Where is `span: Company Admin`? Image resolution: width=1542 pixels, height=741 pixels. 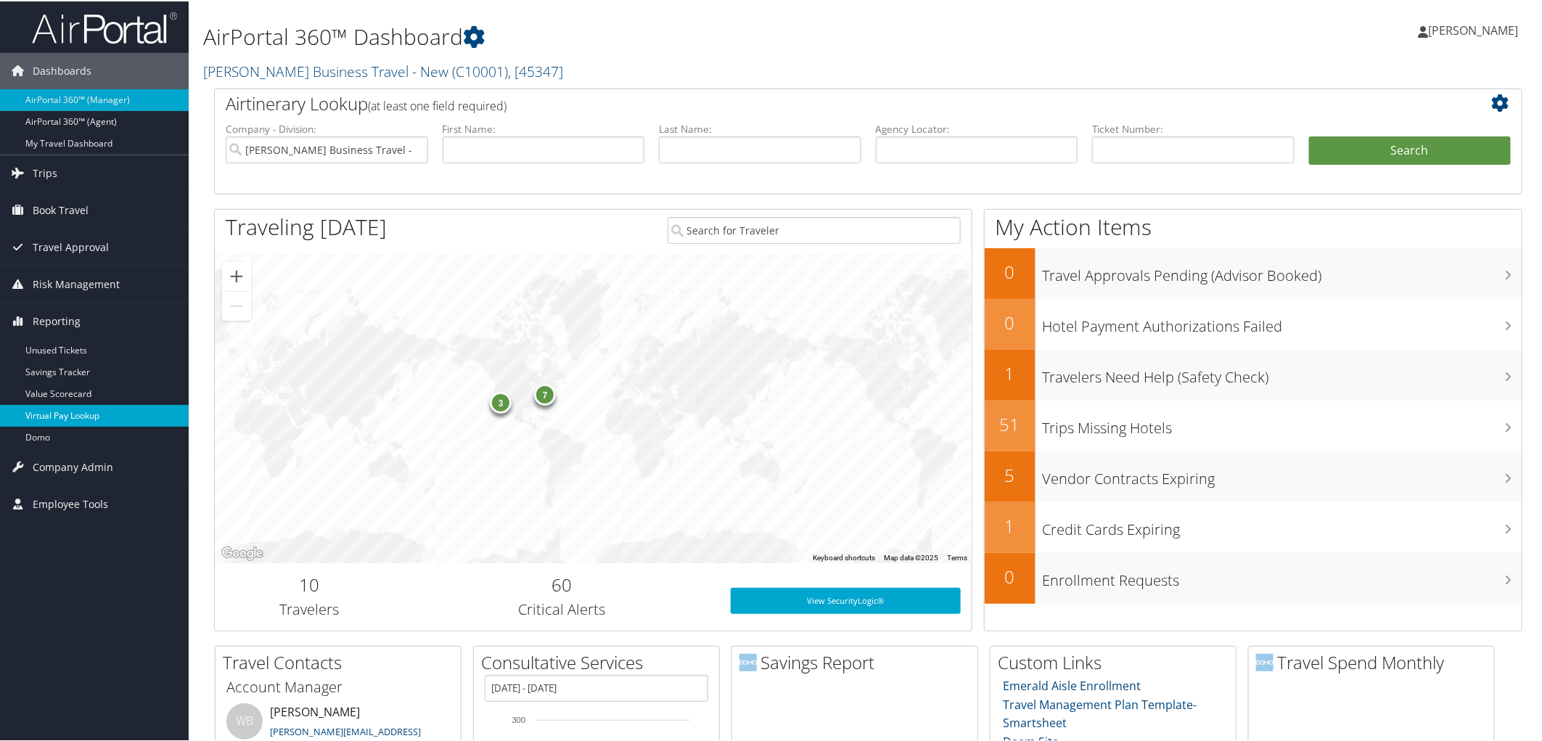 span: Company Admin is located at coordinates (73, 466).